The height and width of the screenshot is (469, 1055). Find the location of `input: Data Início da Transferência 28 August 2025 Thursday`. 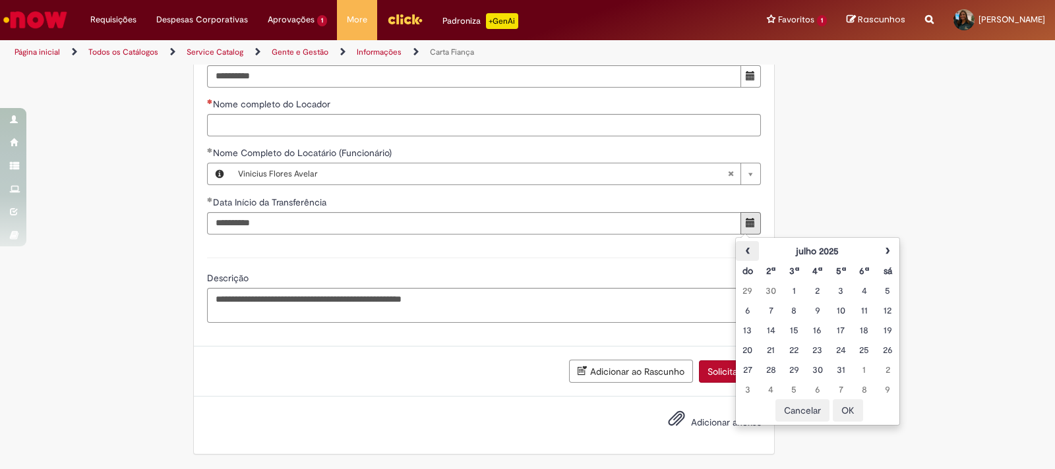

input: Data Início da Transferência 28 August 2025 Thursday is located at coordinates (474, 223).